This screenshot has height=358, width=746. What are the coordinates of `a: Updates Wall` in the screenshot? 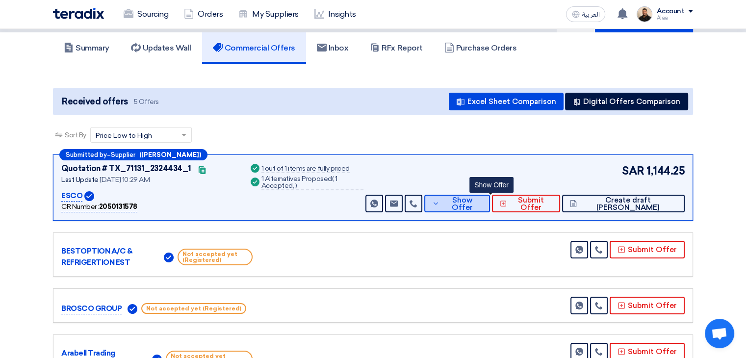 It's located at (161, 48).